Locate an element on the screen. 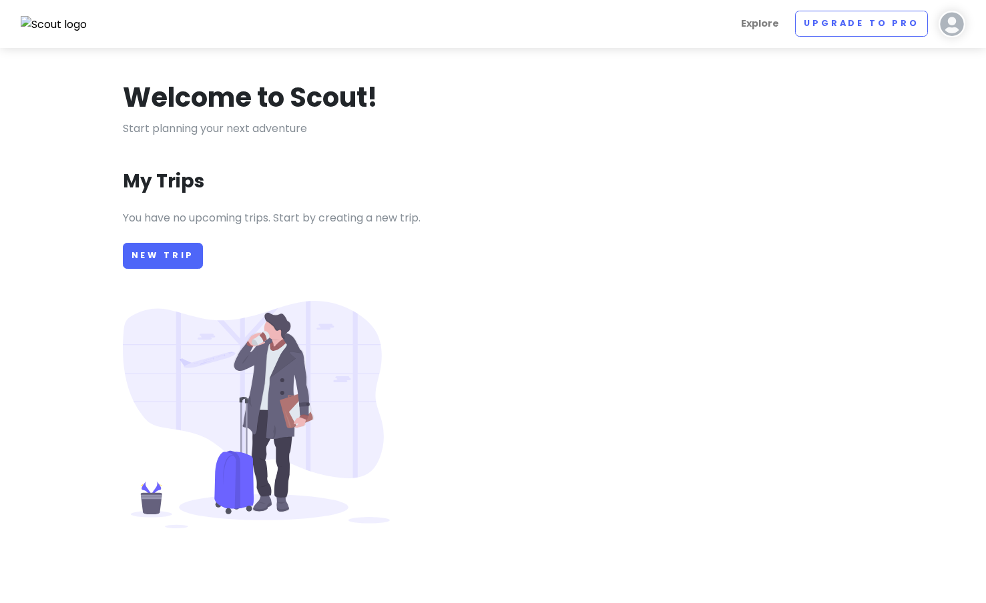  p: You have no upcoming trips. Start by creating a new trip. is located at coordinates (493, 218).